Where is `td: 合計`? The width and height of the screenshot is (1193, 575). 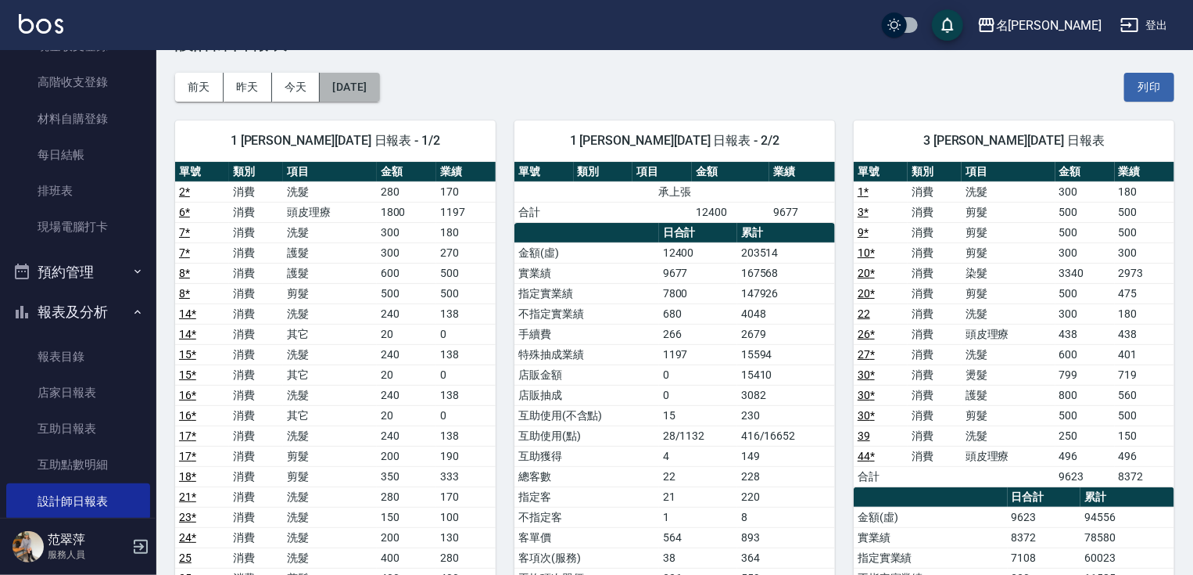 td: 合計 is located at coordinates (880, 476).